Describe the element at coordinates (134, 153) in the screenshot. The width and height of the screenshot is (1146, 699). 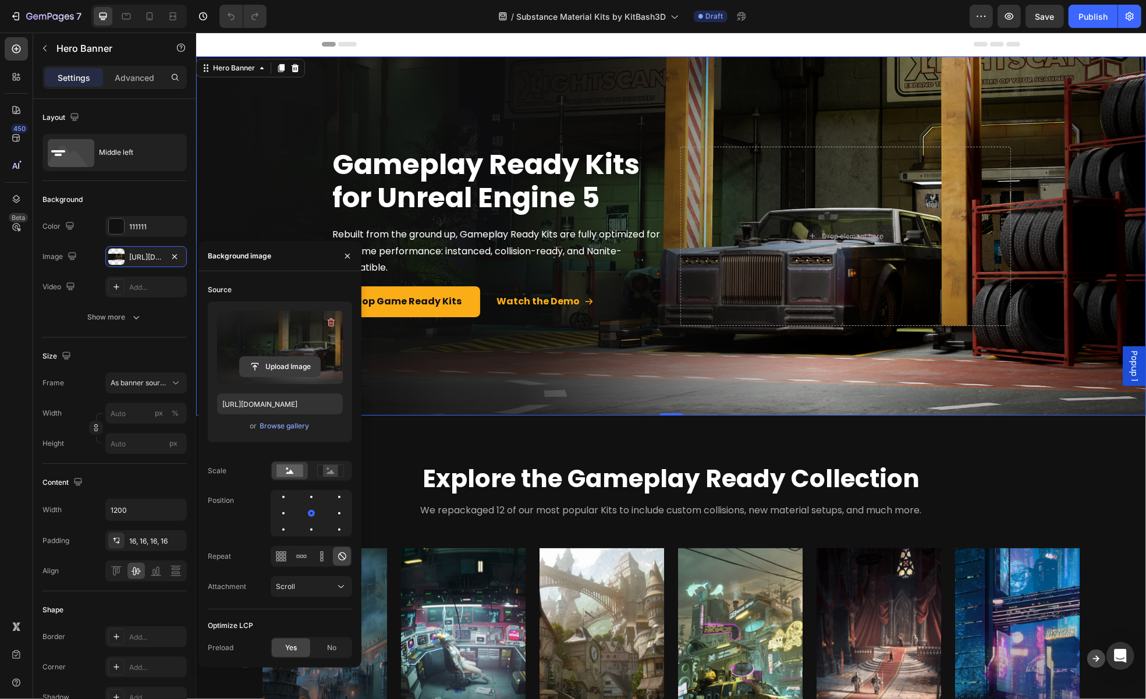
I see `div: Middle left` at that location.